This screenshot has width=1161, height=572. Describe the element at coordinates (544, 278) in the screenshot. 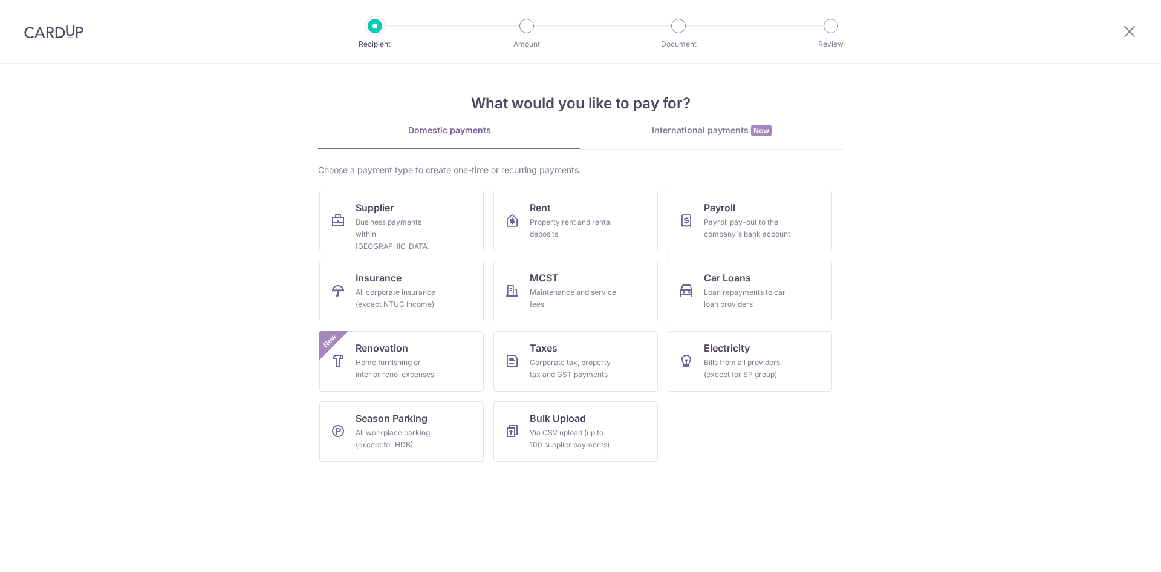

I see `span: MCST` at that location.